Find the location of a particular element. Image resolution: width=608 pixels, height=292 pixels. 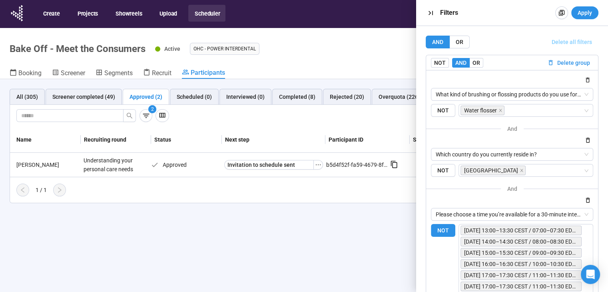

button: Projects is located at coordinates (87, 13).